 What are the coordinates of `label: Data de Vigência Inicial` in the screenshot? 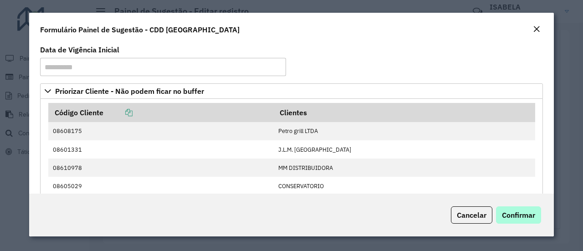 It's located at (80, 50).